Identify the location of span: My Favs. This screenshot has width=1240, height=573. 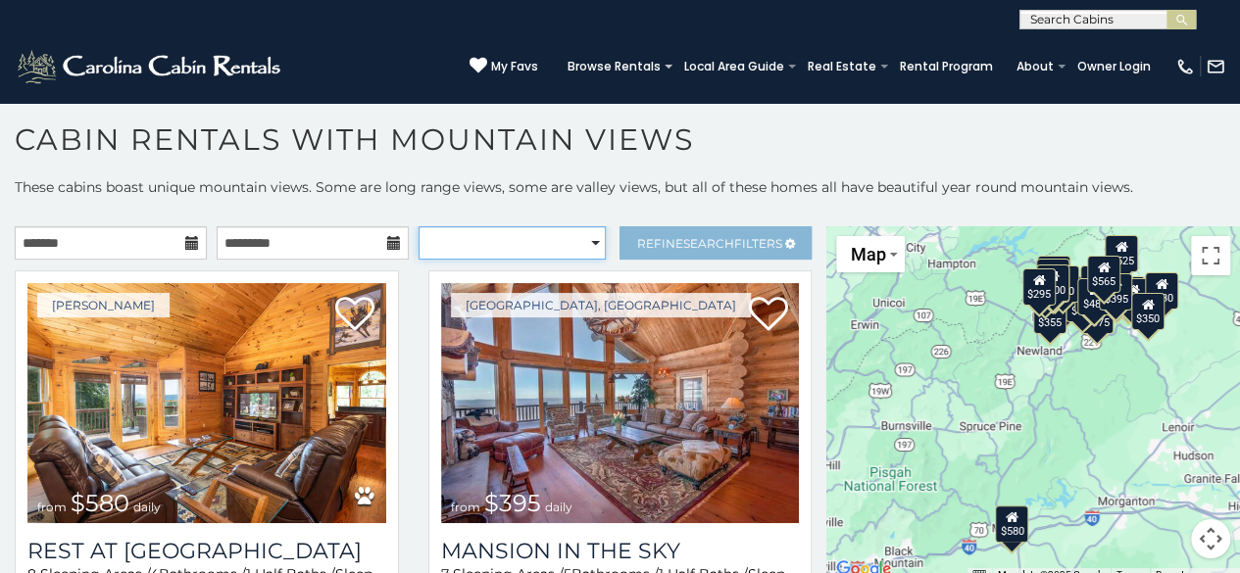
(514, 67).